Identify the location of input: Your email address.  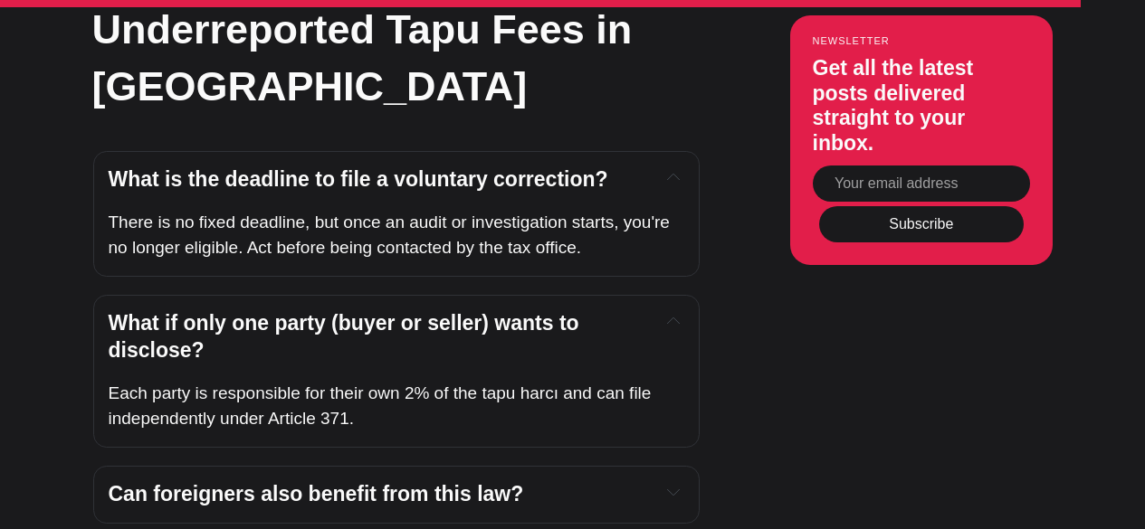
(921, 185).